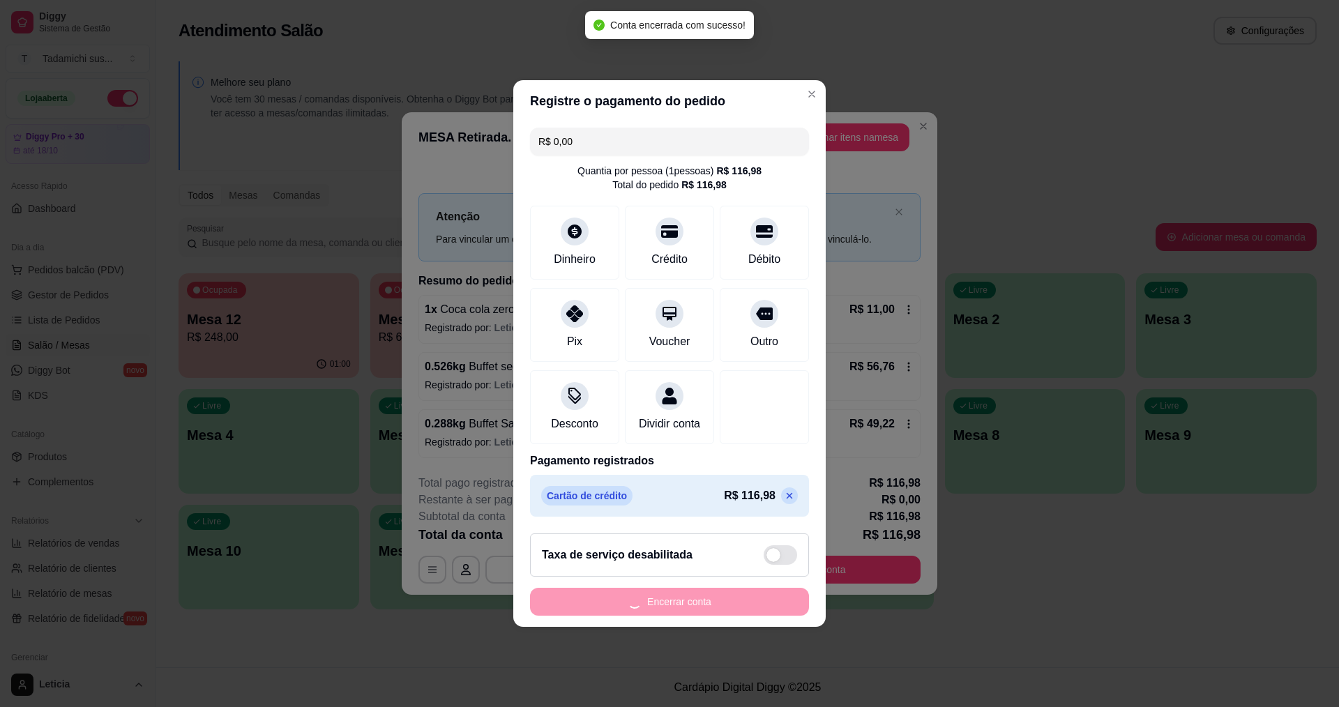 The width and height of the screenshot is (1339, 707). Describe the element at coordinates (678, 25) in the screenshot. I see `span: Conta encerrada com sucesso!` at that location.